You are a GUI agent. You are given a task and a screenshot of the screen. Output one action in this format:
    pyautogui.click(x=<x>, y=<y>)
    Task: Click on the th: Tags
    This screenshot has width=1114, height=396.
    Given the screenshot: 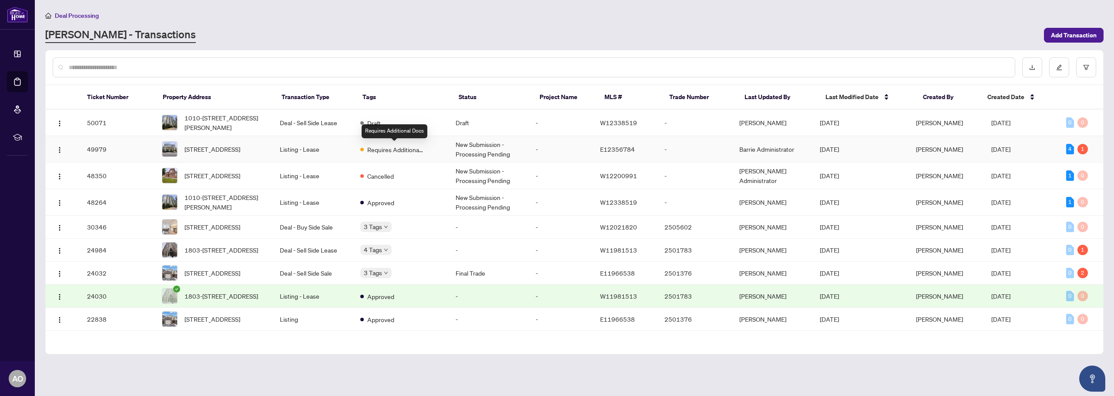 What is the action you would take?
    pyautogui.click(x=403, y=97)
    